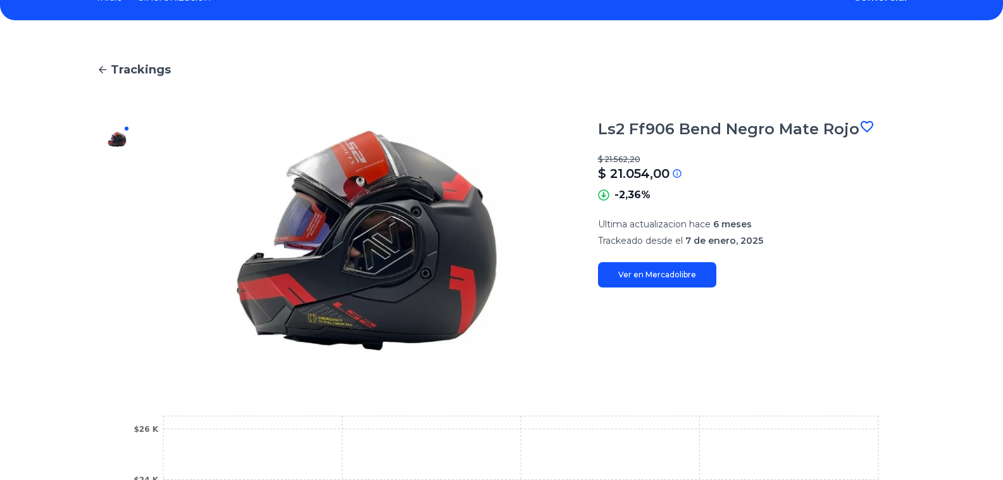  I want to click on a: Trackings, so click(502, 70).